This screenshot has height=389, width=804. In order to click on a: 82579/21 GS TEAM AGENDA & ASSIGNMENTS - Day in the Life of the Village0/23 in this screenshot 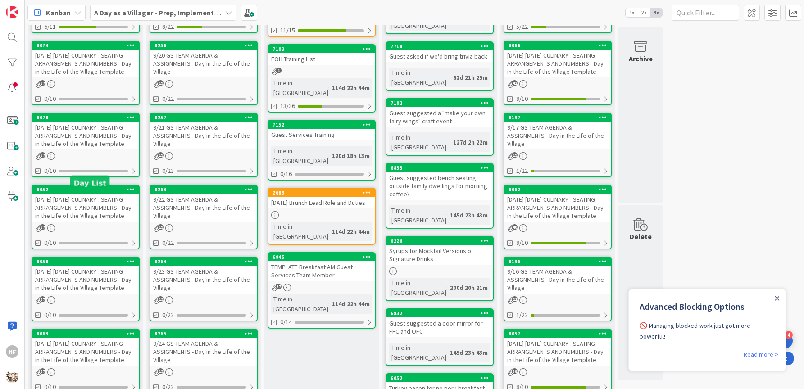, I will do `click(204, 145)`.